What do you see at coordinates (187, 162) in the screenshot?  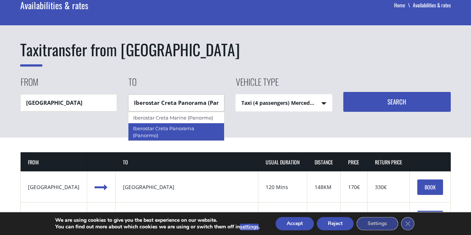 I see `th: TO` at bounding box center [187, 162].